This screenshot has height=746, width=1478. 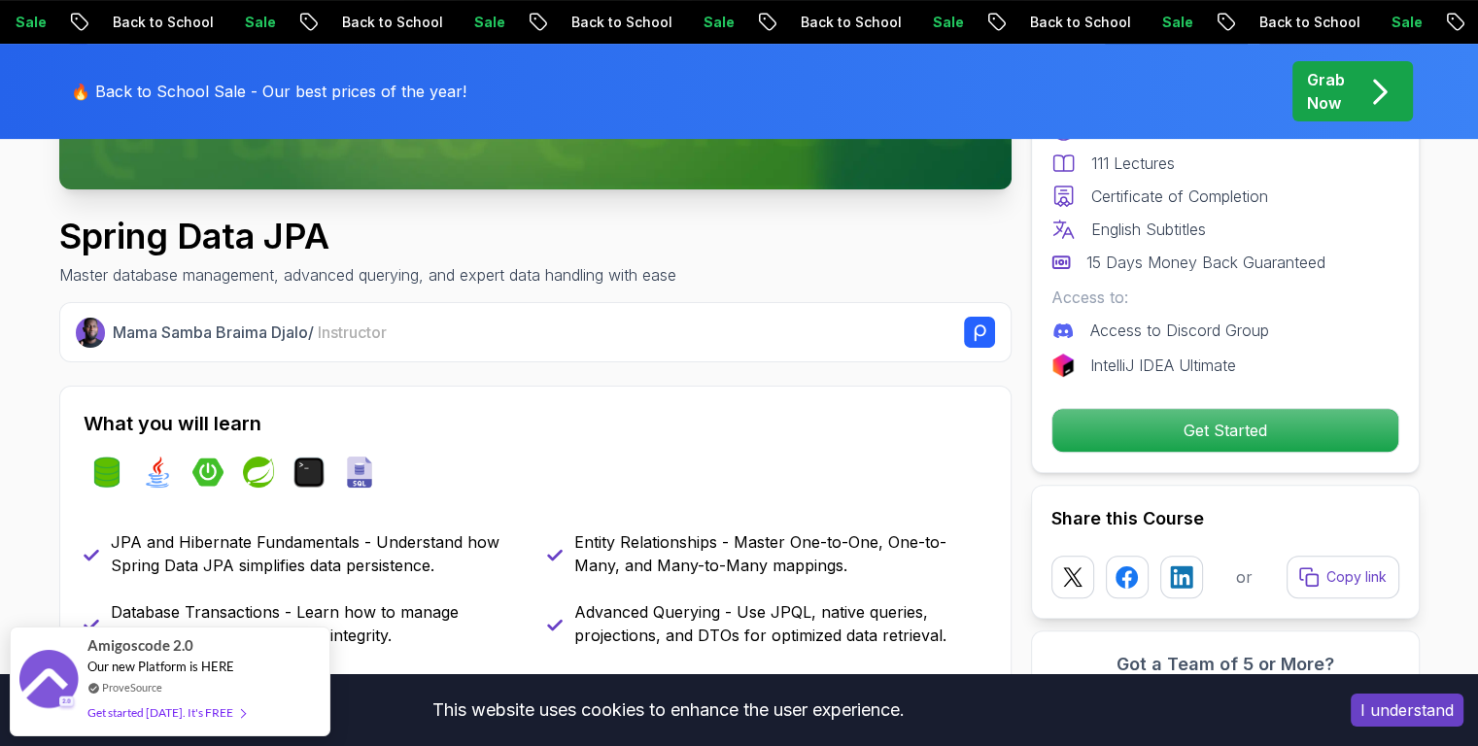 What do you see at coordinates (317, 554) in the screenshot?
I see `p: JPA and Hibernate Fundamentals - Understand how Spring Data JPA simplifies data persistence.` at bounding box center [317, 554].